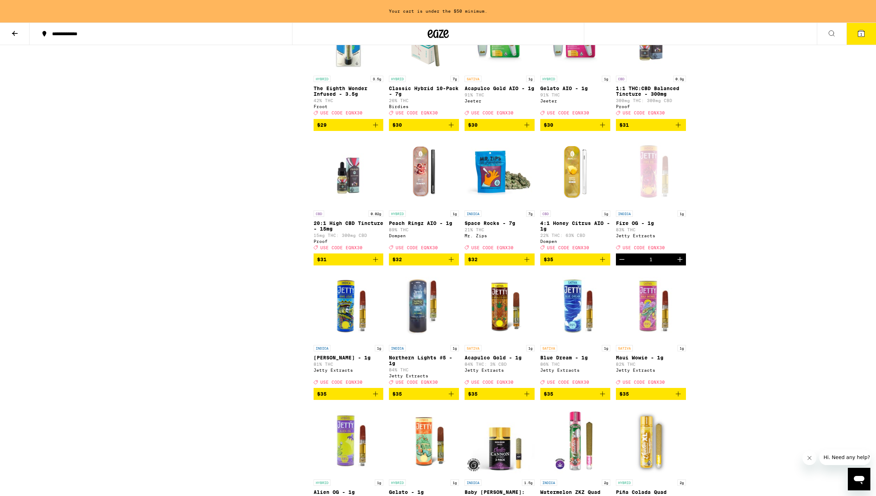 This screenshot has width=876, height=496. I want to click on p: 89% THC, so click(424, 229).